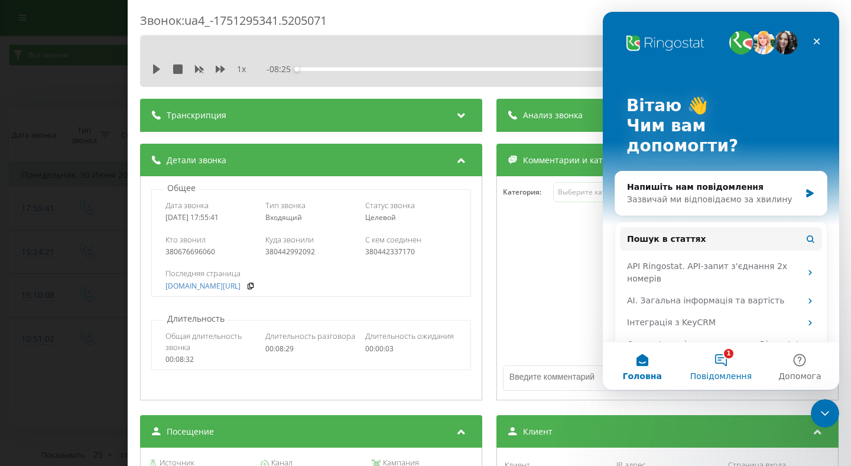 The image size is (851, 466). What do you see at coordinates (161, 31) in the screenshot?
I see `img: Profile image for Daria` at bounding box center [161, 31].